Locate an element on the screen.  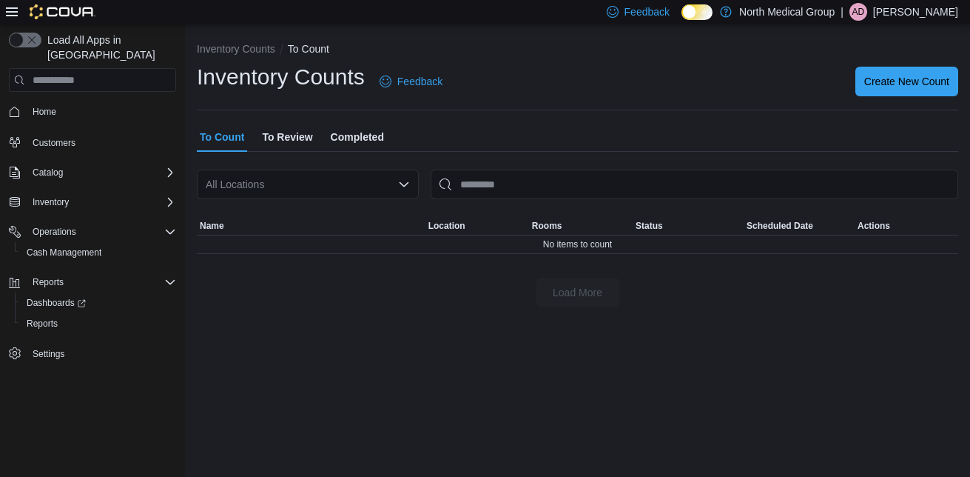
span: Dark Mode is located at coordinates (681, 20).